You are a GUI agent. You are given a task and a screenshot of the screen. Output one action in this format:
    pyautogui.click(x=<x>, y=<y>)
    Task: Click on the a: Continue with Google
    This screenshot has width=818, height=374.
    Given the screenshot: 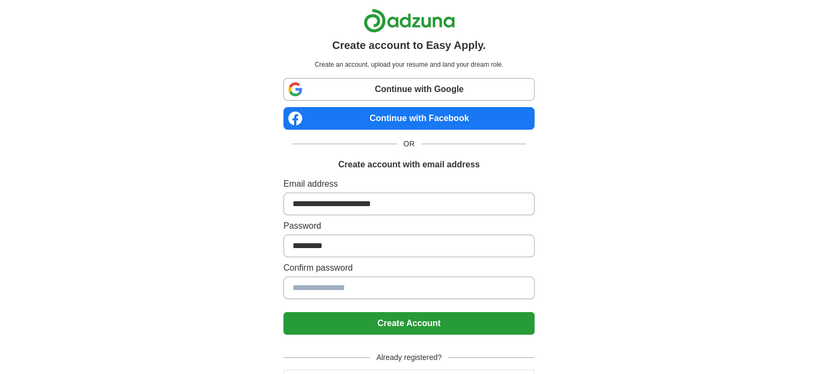 What is the action you would take?
    pyautogui.click(x=408, y=89)
    